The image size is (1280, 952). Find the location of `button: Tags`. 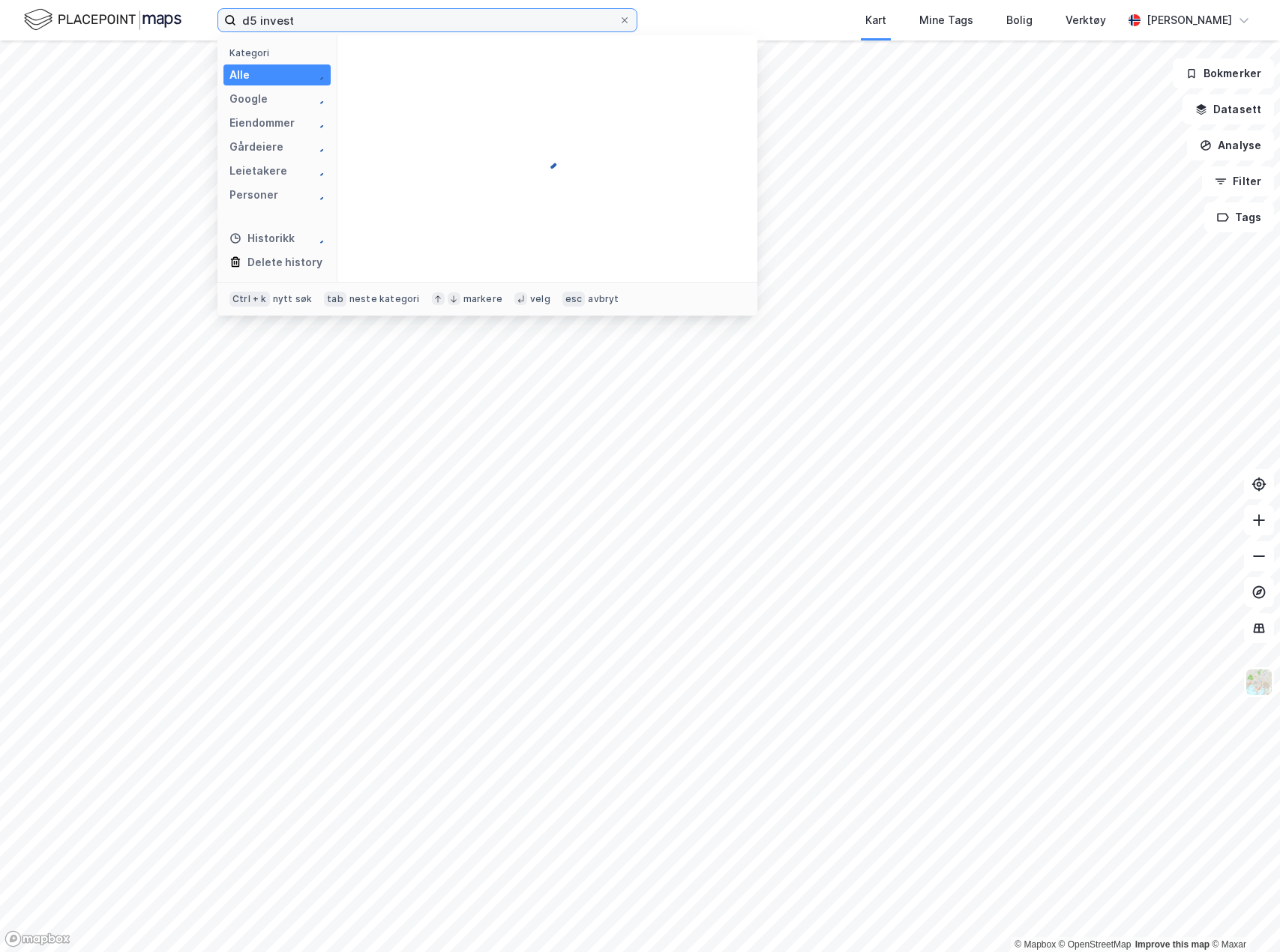

button: Tags is located at coordinates (1238, 217).